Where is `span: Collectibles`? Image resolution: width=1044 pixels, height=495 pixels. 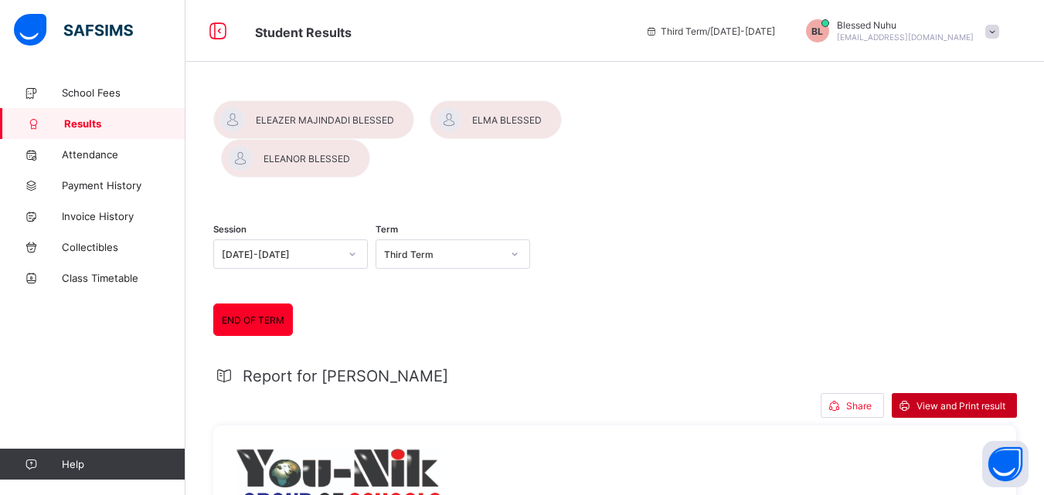
span: Collectibles is located at coordinates (124, 247).